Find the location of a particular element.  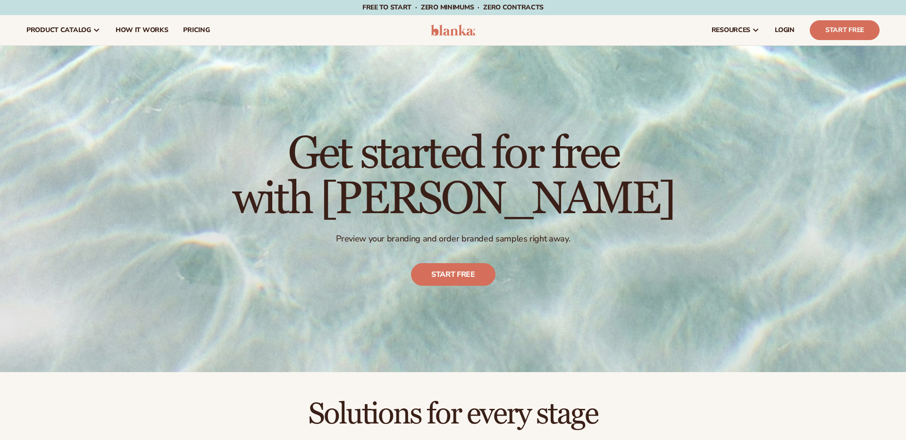

span: pricing is located at coordinates (196, 30).